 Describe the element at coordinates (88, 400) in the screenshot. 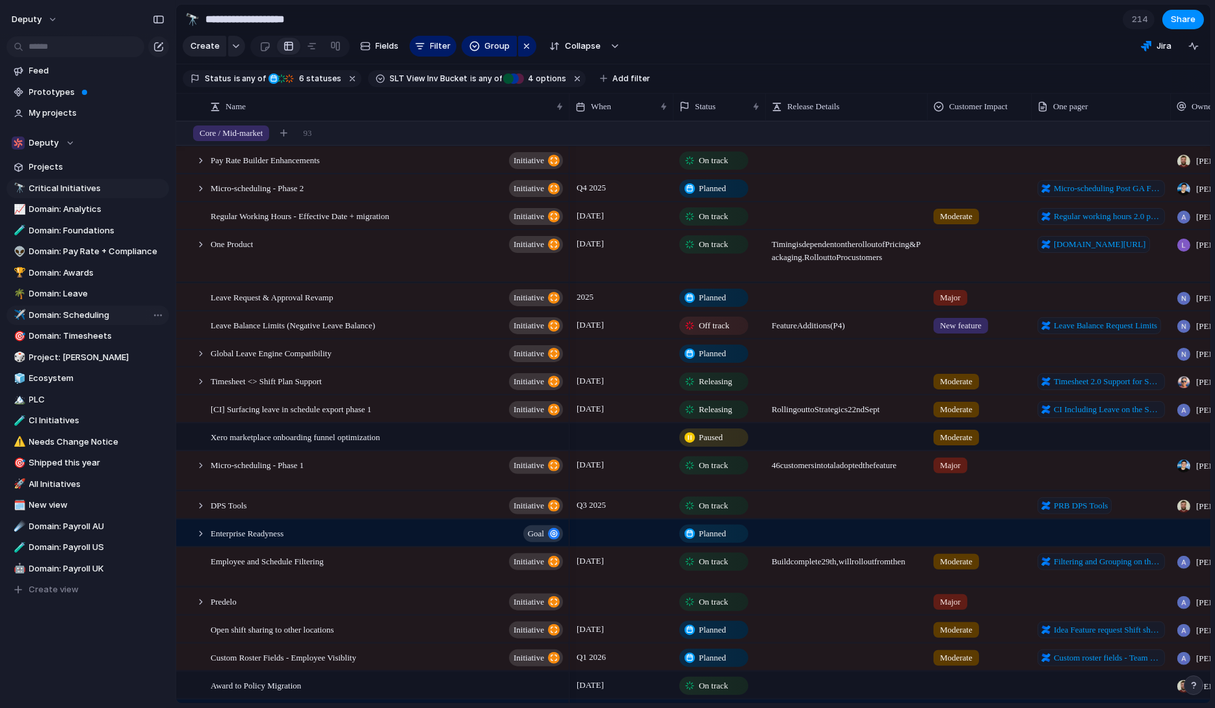

I see `a: 🏔️PLC` at that location.